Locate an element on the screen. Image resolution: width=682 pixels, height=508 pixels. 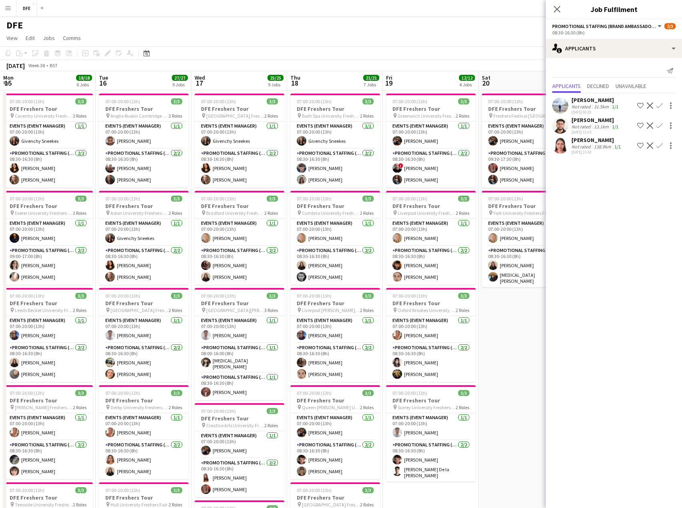
span: Creative Arts University Freshers Fair is located at coordinates (235, 425).